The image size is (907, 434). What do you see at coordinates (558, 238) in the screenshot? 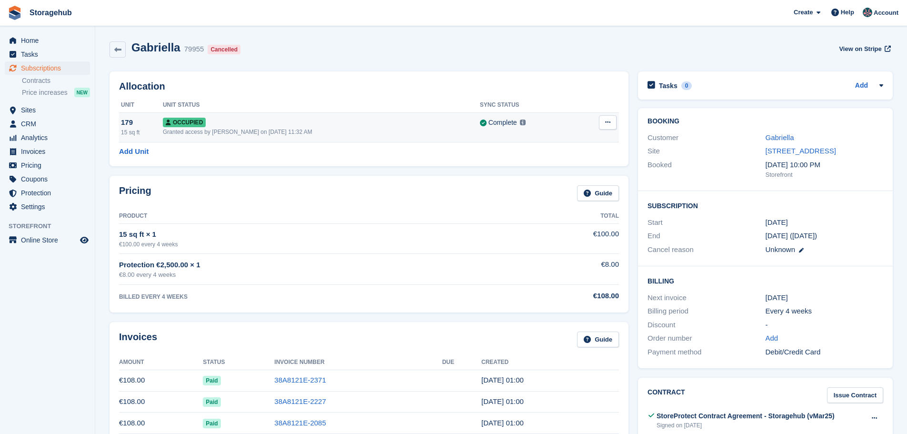
I see `td: €100.00` at bounding box center [558, 238].